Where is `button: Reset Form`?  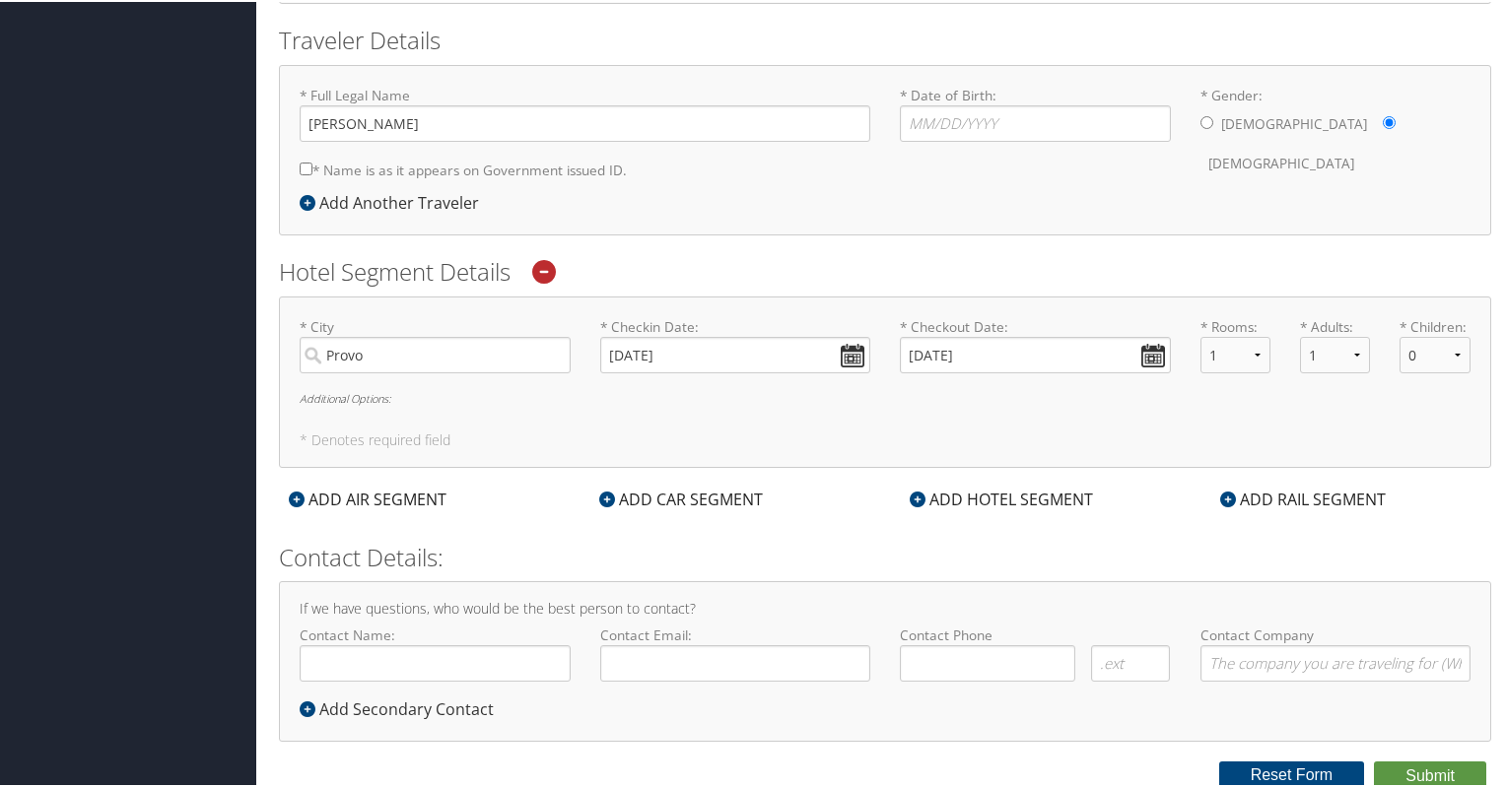 button: Reset Form is located at coordinates (1292, 773).